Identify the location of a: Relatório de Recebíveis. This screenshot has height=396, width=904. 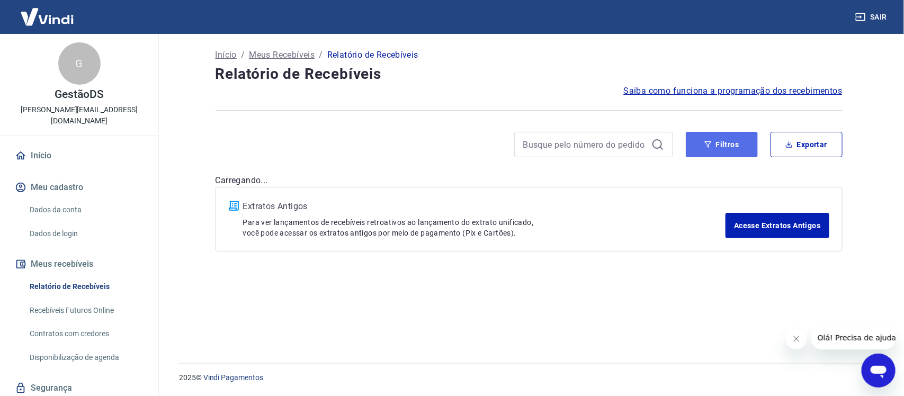
(85, 286).